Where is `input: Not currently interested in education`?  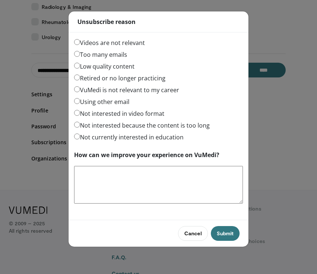
input: Not currently interested in education is located at coordinates (77, 137).